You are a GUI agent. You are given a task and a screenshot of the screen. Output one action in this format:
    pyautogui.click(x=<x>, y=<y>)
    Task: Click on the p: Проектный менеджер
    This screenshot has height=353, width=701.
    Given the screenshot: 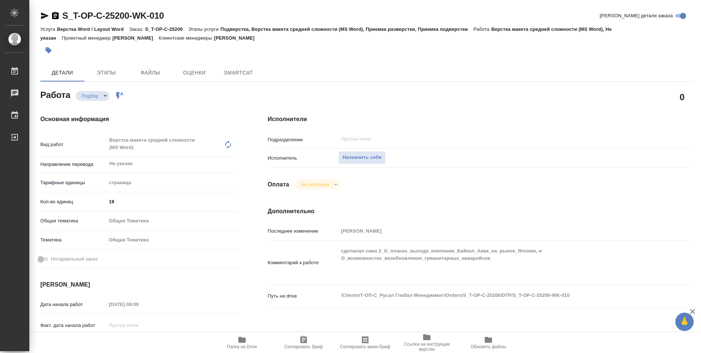 What is the action you would take?
    pyautogui.click(x=87, y=38)
    